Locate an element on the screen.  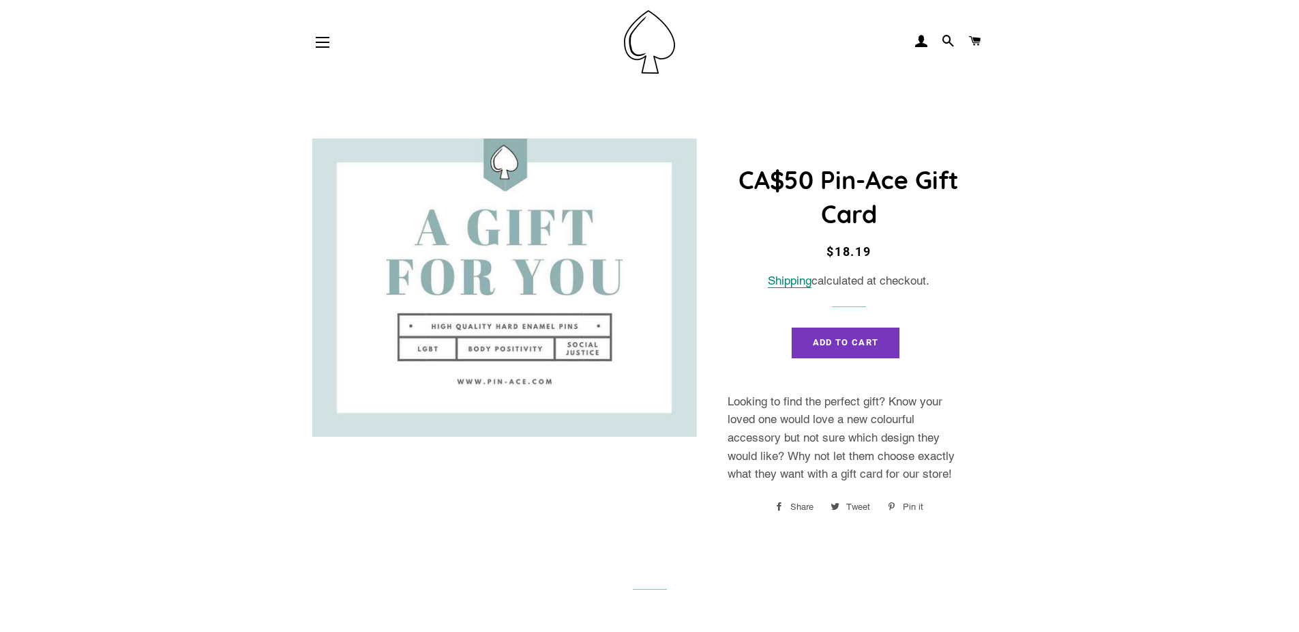
h1: CA$50 Pin-Ace Gift Card is located at coordinates (848, 197).